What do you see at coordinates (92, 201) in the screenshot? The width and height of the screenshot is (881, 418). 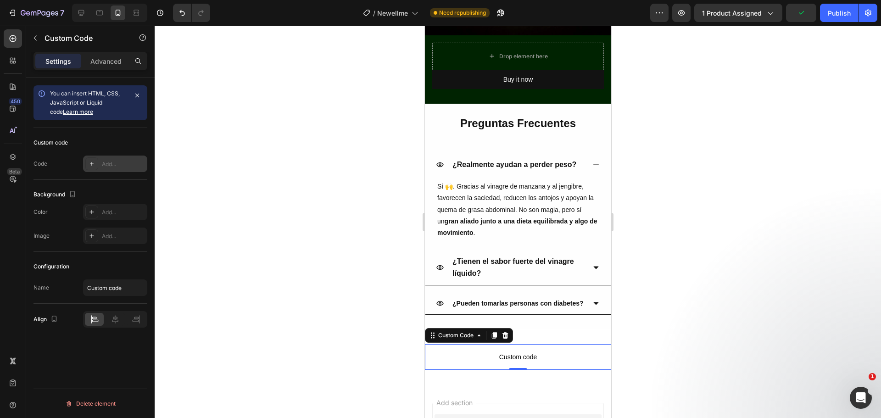 I see `strong: gran aliado junto a una dieta equilibrada y algo de movimiento` at bounding box center [92, 201].